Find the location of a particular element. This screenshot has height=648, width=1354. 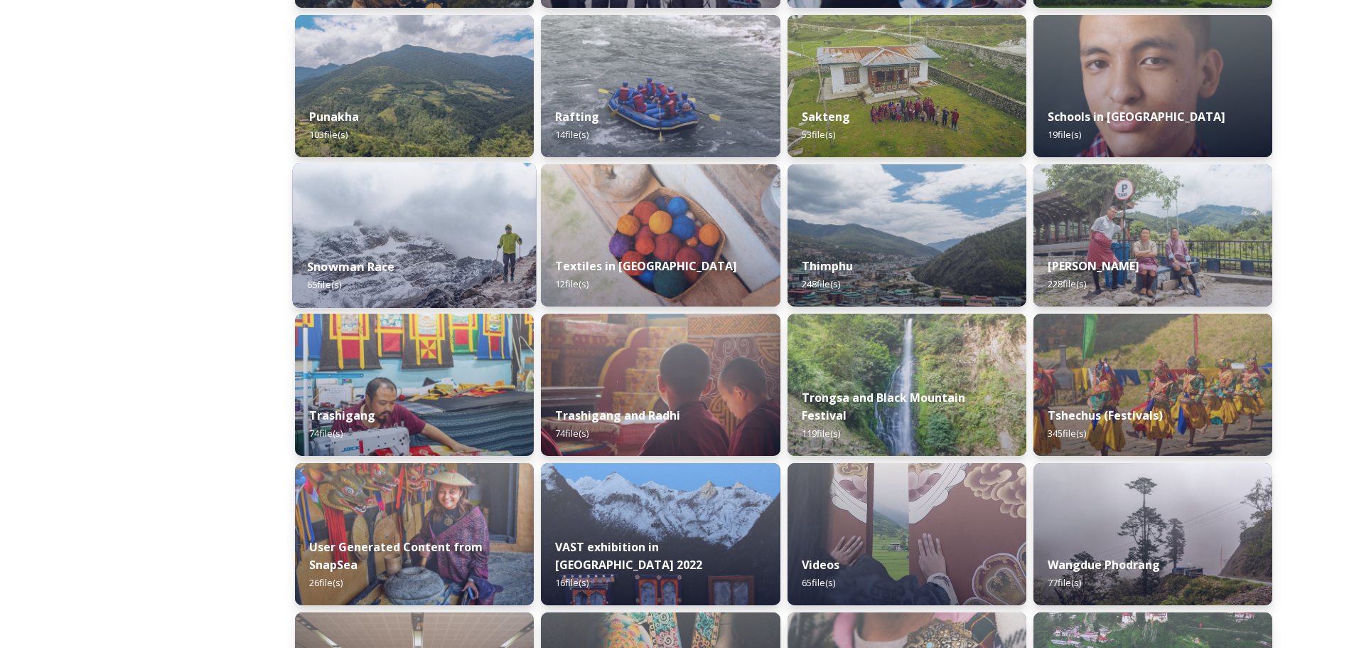

span: 16 file(s) is located at coordinates (572, 582).